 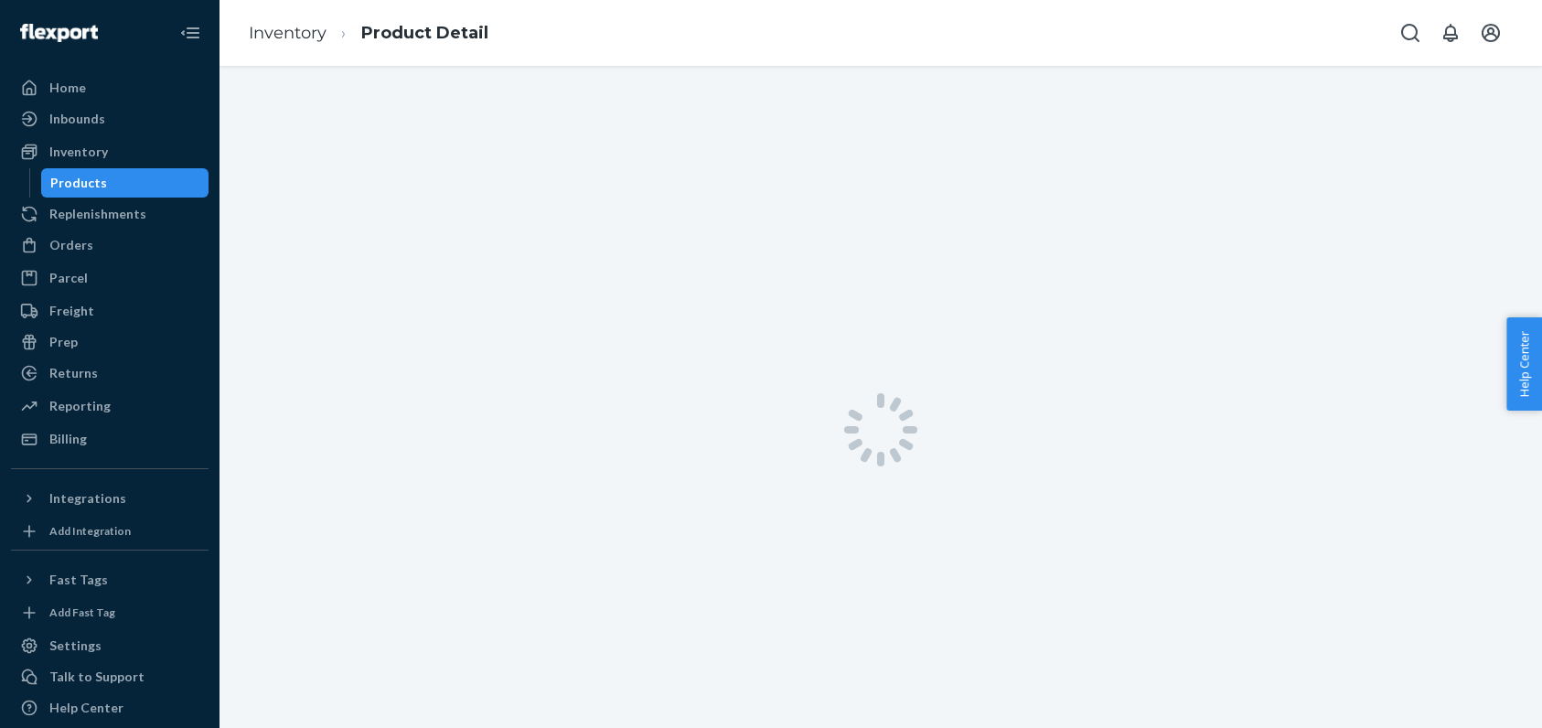 What do you see at coordinates (1450, 33) in the screenshot?
I see `button: Open notifications` at bounding box center [1450, 33].